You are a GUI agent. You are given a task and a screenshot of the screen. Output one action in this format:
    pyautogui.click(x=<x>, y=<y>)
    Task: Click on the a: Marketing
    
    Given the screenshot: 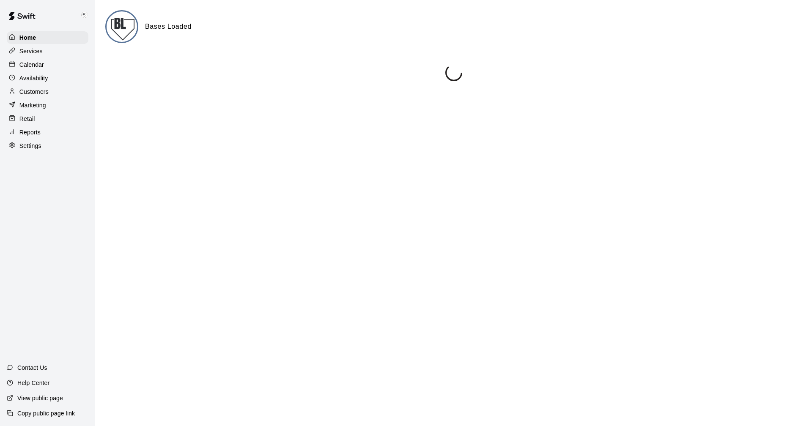 What is the action you would take?
    pyautogui.click(x=47, y=105)
    